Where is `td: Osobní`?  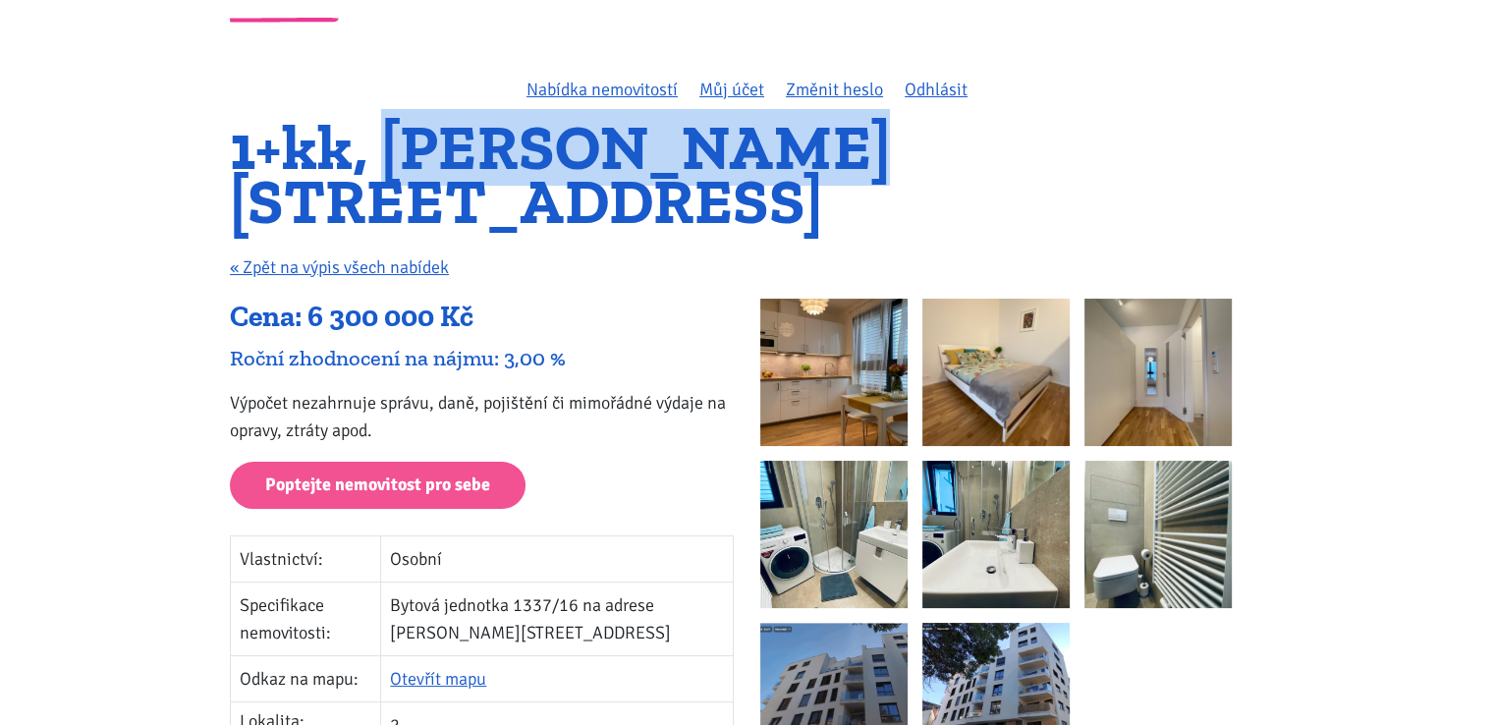 td: Osobní is located at coordinates (557, 559).